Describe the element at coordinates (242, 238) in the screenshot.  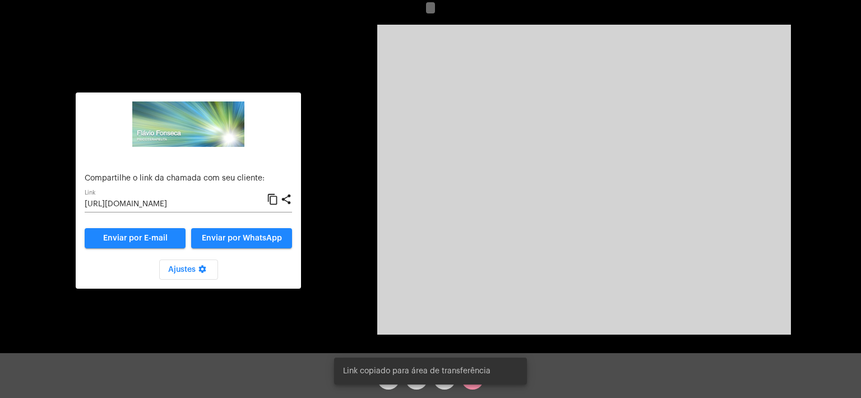
I see `button: Enviar por WhatsApp` at that location.